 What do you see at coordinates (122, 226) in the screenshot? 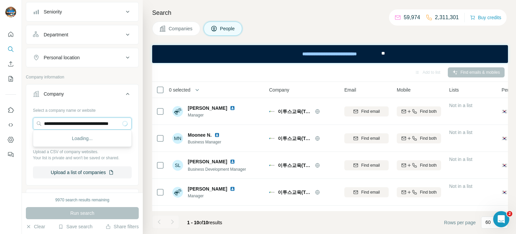
I see `button: Share filters` at bounding box center [122, 226].